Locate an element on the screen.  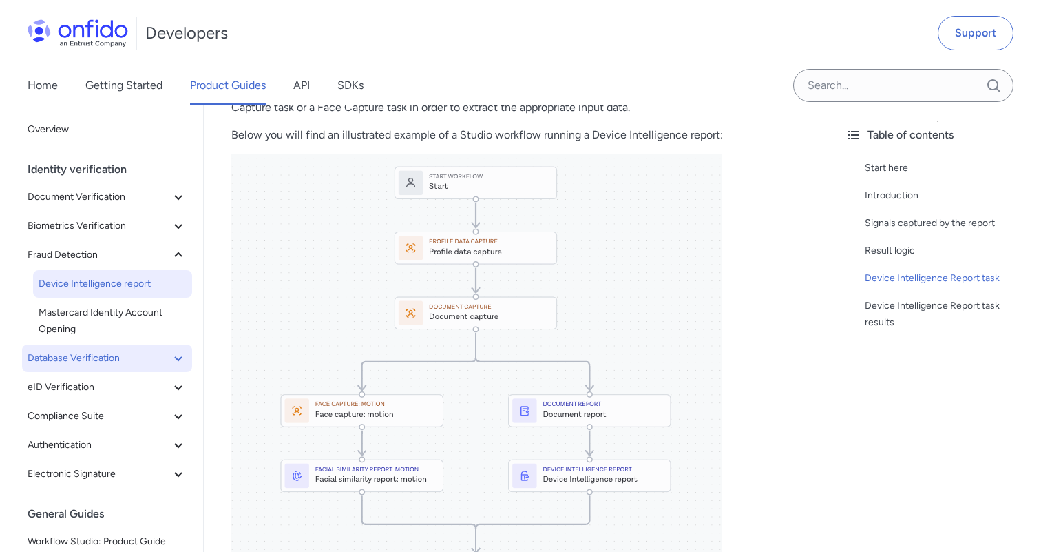
span: Mastercard Identity Account Opening is located at coordinates (112, 321).